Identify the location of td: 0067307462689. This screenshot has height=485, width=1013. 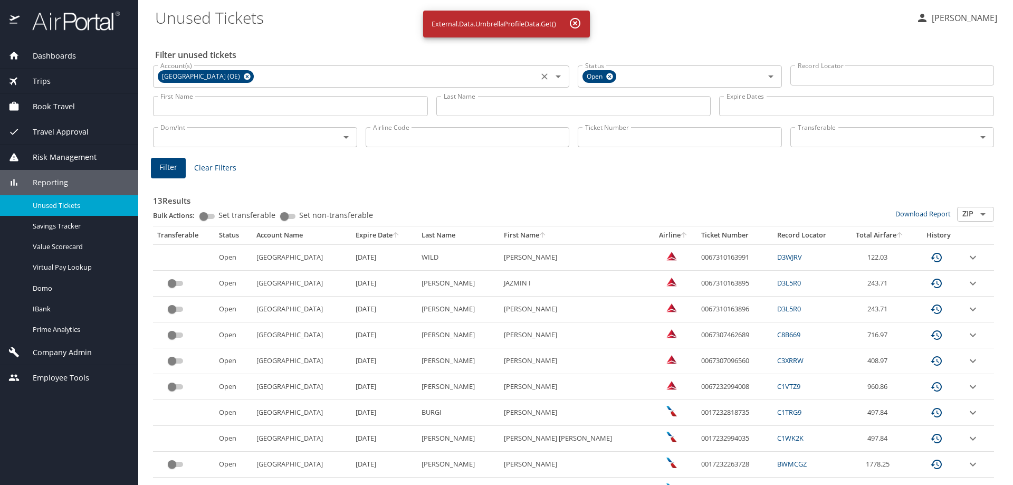
(735, 335).